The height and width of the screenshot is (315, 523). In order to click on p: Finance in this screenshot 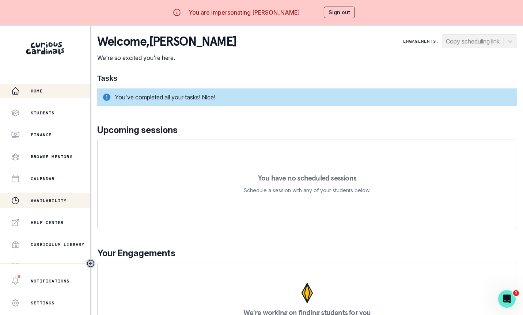, I will do `click(41, 135)`.